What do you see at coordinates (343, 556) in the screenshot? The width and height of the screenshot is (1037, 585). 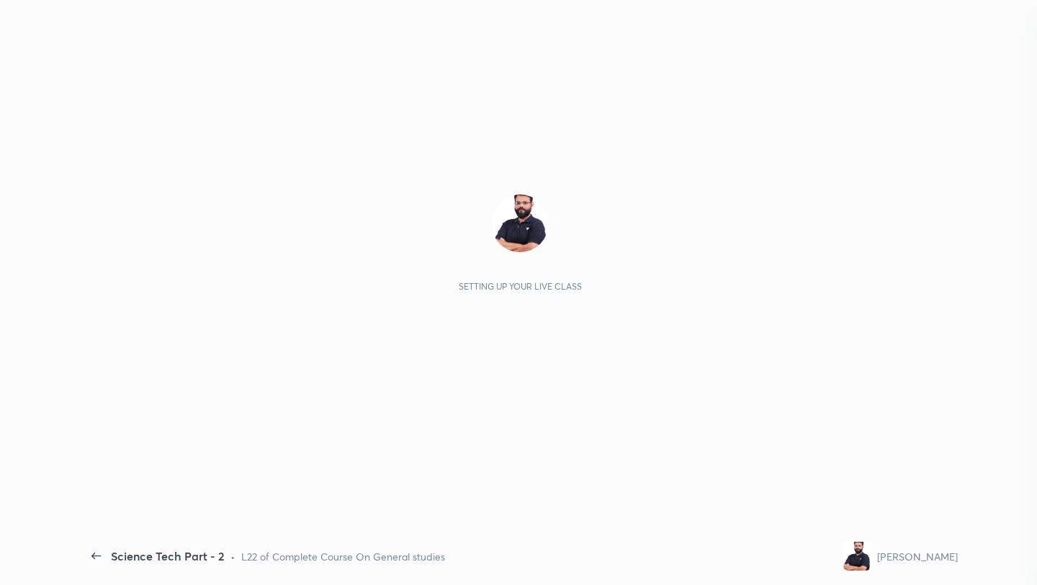 I see `div: L22 of Complete Course On General studies` at bounding box center [343, 556].